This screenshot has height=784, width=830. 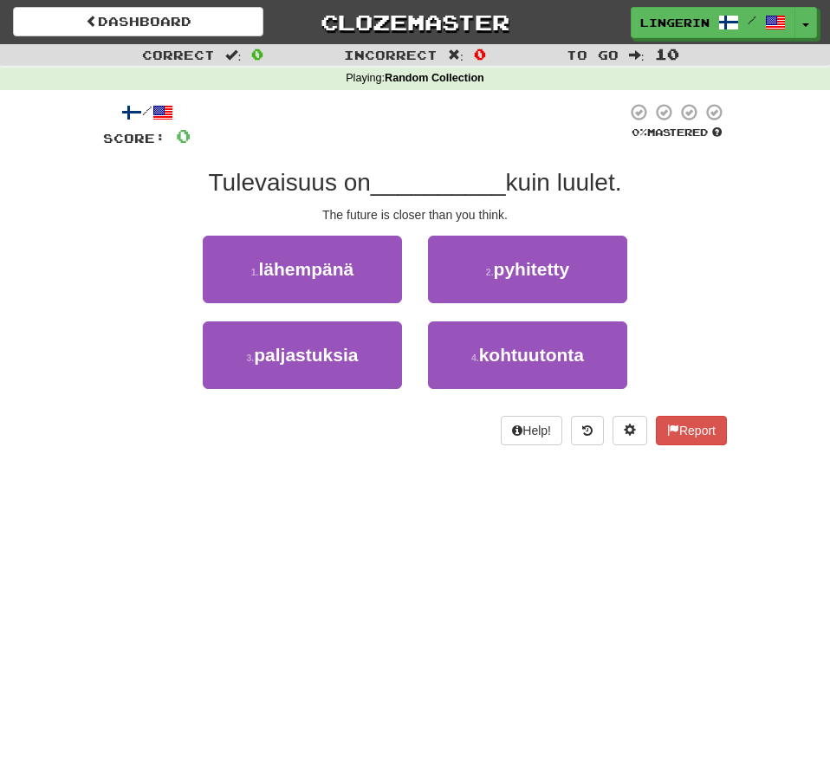 What do you see at coordinates (414, 22) in the screenshot?
I see `a: Clozemaster` at bounding box center [414, 22].